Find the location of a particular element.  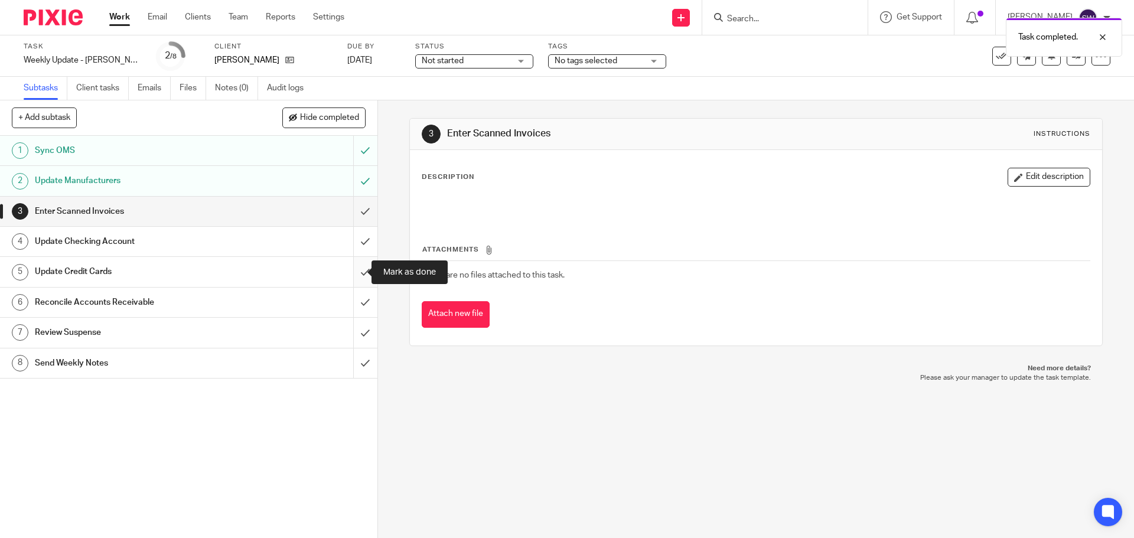

div: 6 is located at coordinates (20, 302).